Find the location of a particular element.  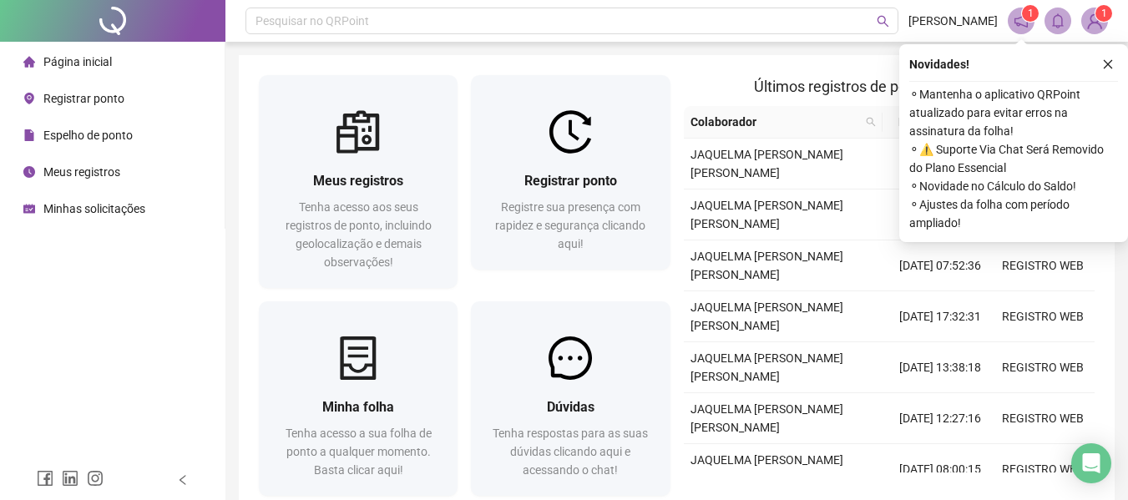

a: Meus registrosTenha acesso aos seus registros de ponto, incluindo geolocalização e demais observa... is located at coordinates (358, 181).